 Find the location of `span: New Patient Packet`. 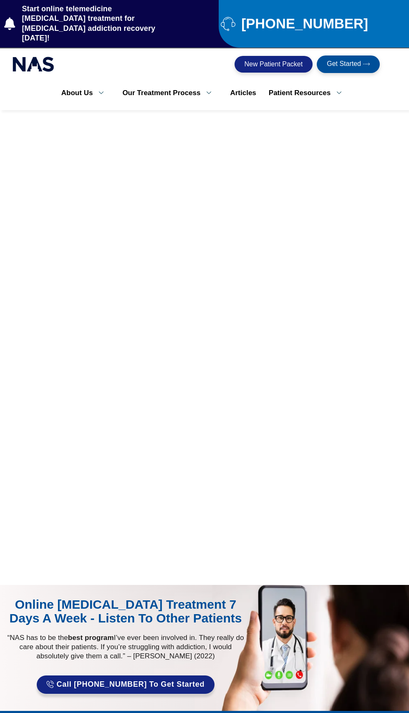

span: New Patient Packet is located at coordinates (274, 64).